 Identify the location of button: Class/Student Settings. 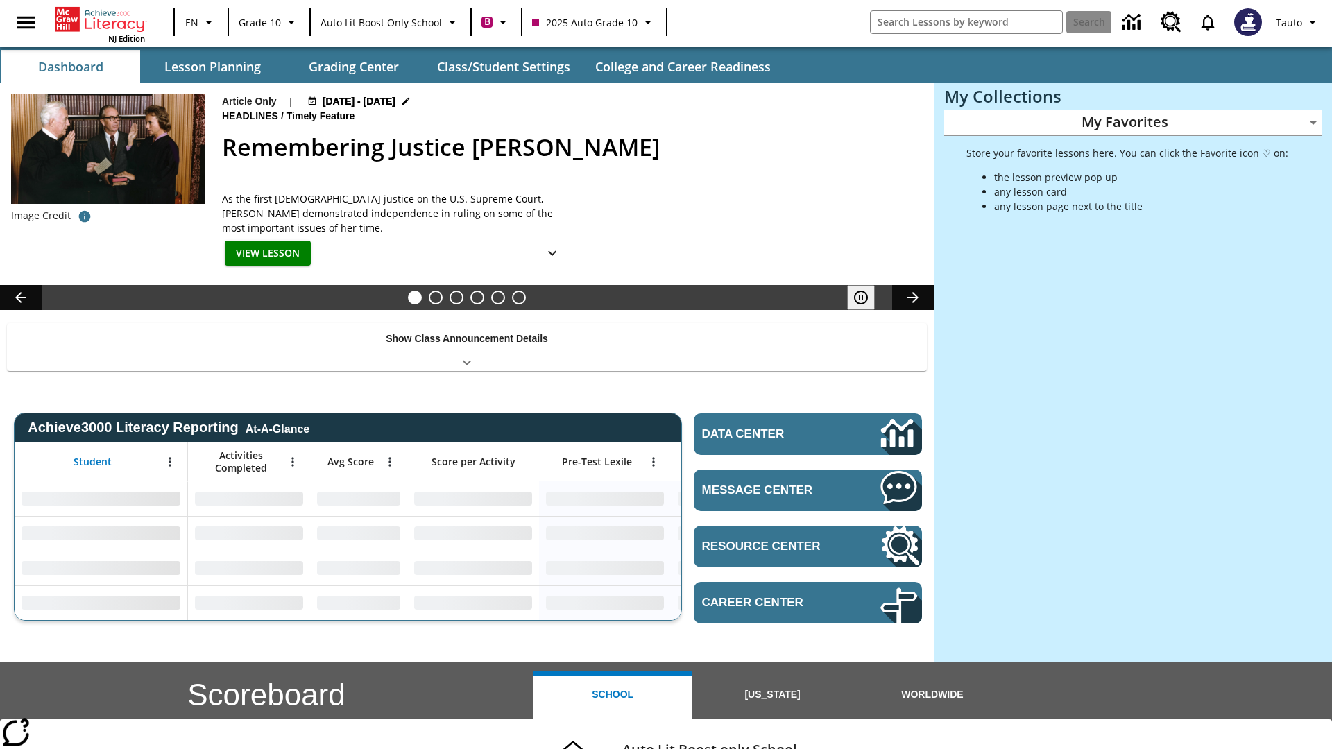
(504, 67).